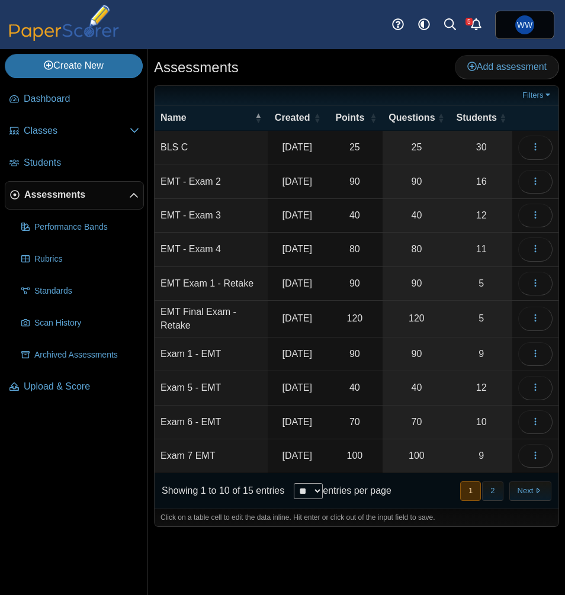  Describe the element at coordinates (86, 291) in the screenshot. I see `span: Standards` at that location.